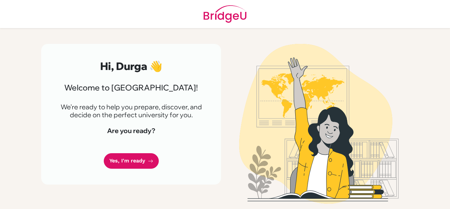 This screenshot has height=209, width=450. I want to click on p: We're ready to help you prepare, discover, and decide on the perfect university for you., so click(131, 111).